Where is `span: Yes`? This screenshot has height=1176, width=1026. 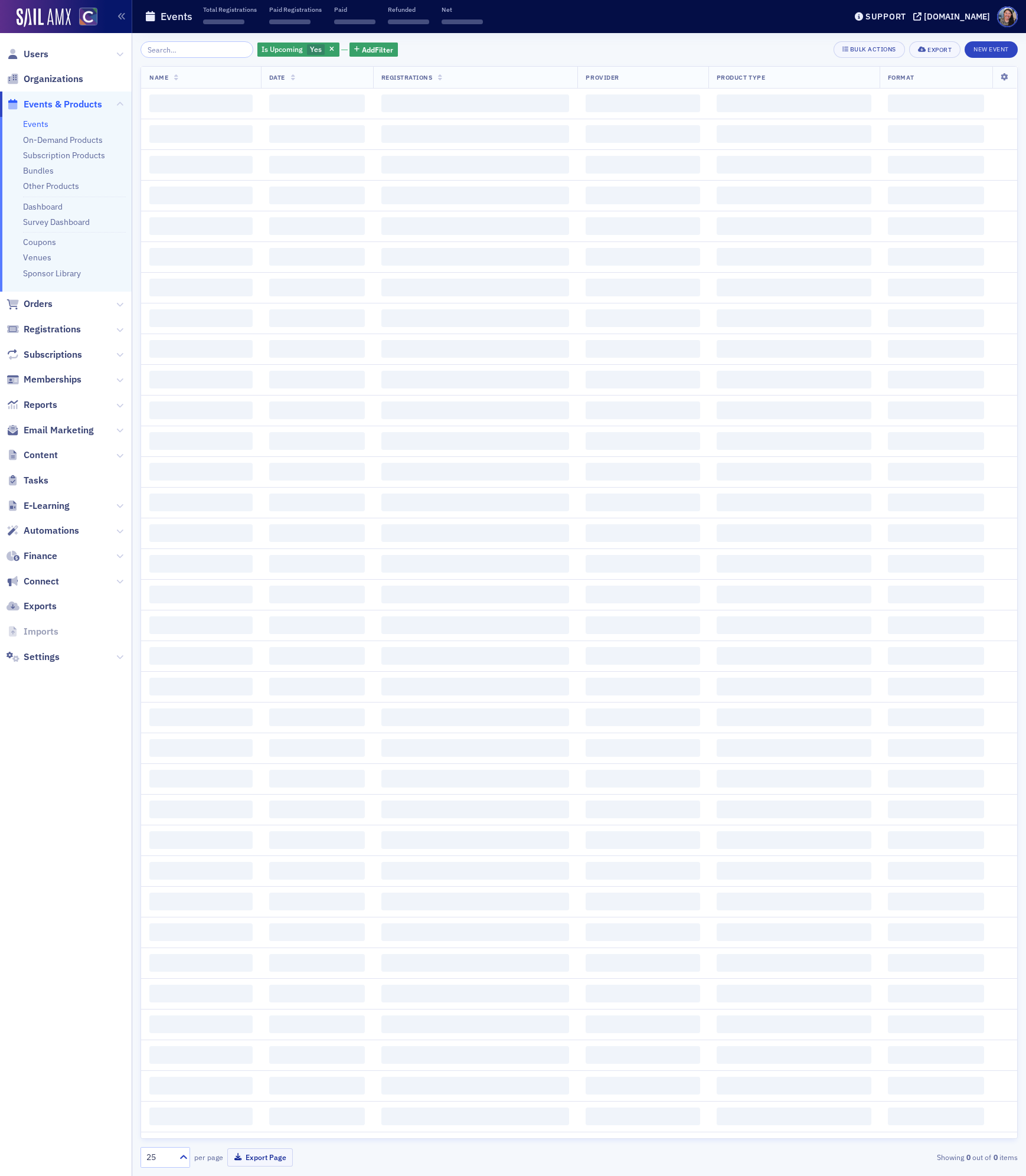
span: Yes is located at coordinates (315, 49).